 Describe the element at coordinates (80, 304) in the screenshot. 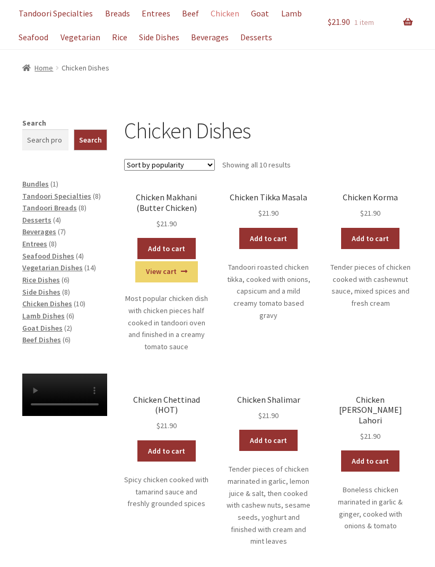

I see `span: 10` at that location.